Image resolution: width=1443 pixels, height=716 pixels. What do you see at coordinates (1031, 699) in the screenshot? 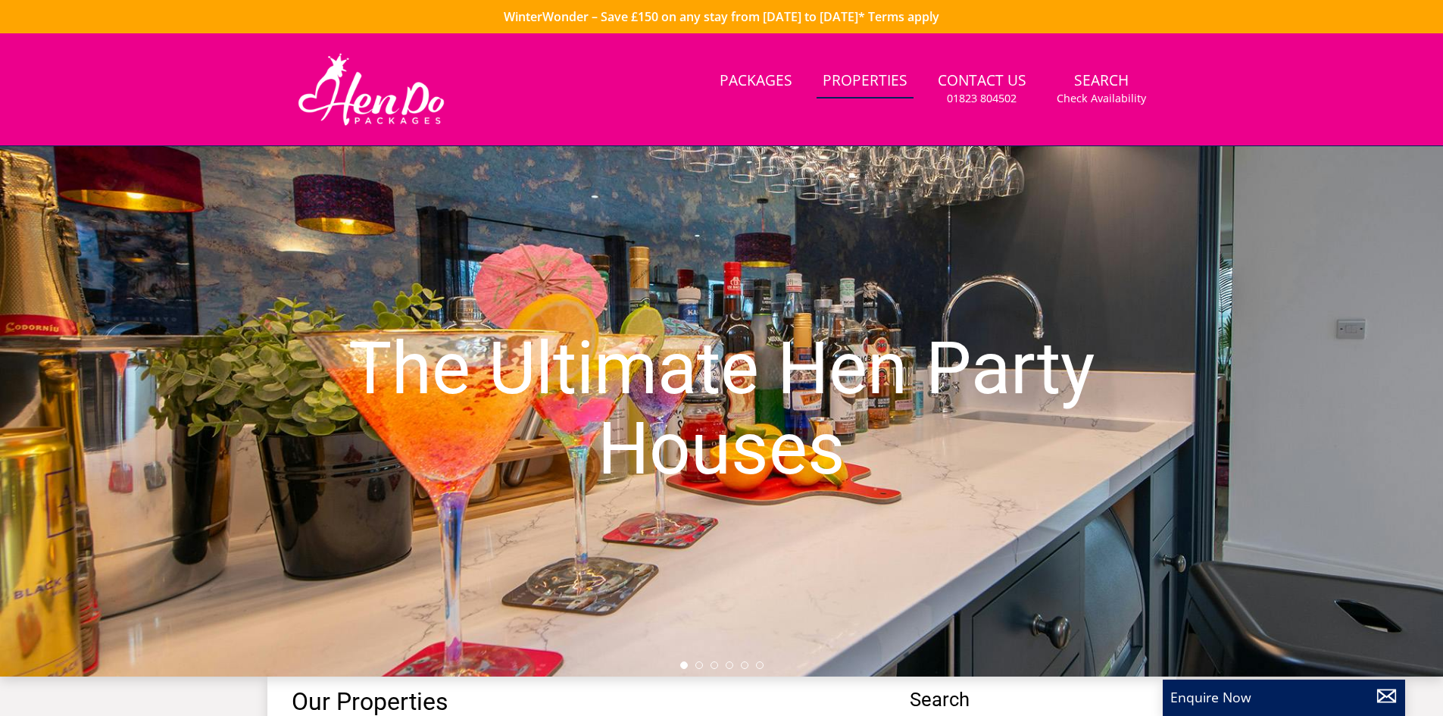
I see `span: Search` at bounding box center [1031, 699].